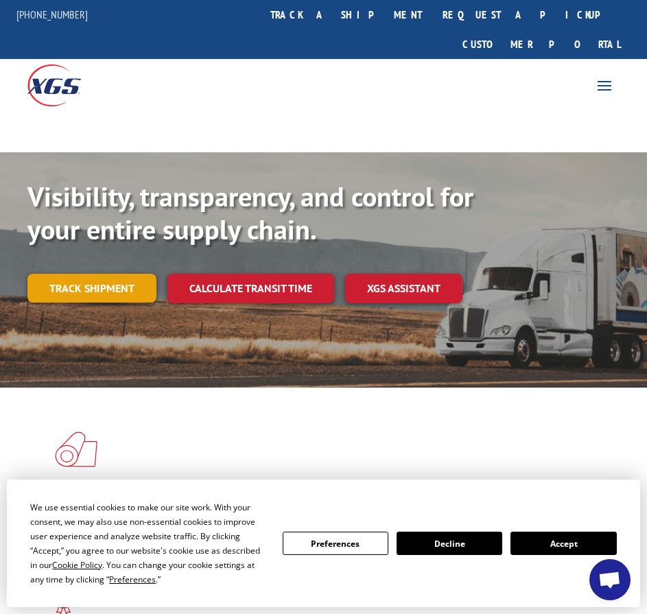  I want to click on div: Open chat, so click(610, 580).